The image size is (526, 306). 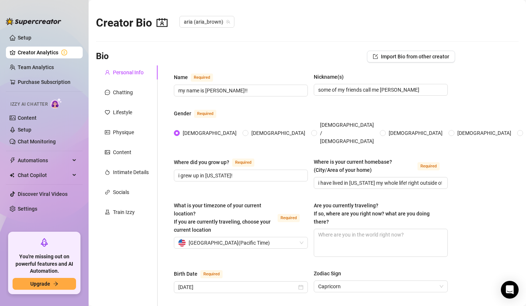 What do you see at coordinates (329, 77) in the screenshot?
I see `div: Nickname(s)` at bounding box center [329, 77].